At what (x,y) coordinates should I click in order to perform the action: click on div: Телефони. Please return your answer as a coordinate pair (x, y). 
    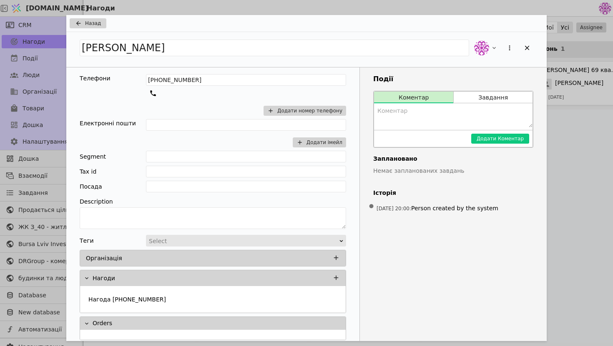
    Looking at the image, I should click on (95, 78).